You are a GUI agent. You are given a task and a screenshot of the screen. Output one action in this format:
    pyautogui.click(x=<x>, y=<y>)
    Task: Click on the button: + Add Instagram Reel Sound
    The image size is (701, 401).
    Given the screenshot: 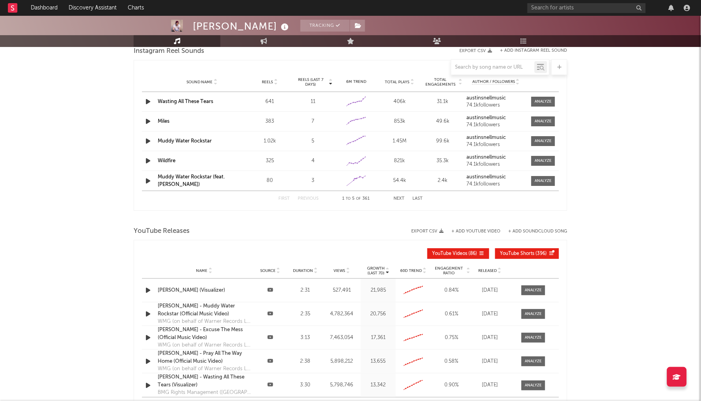 What is the action you would take?
    pyautogui.click(x=534, y=50)
    